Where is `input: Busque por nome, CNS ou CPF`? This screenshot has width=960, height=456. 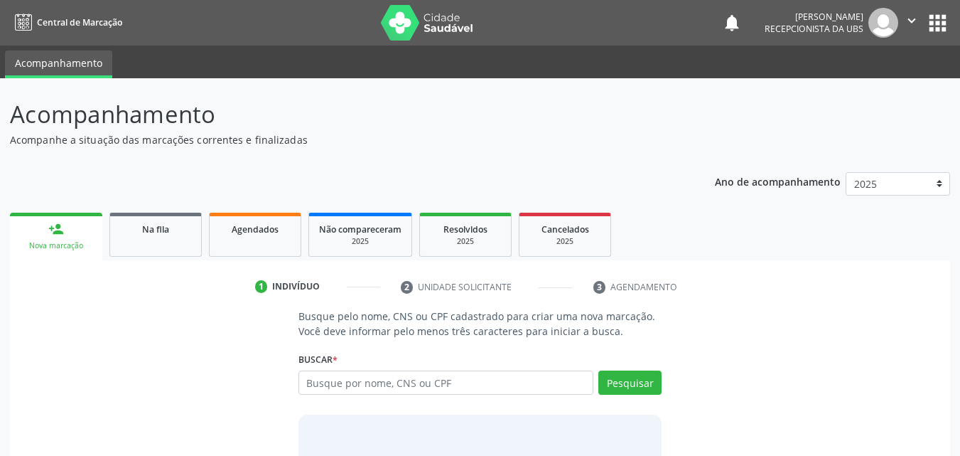 input: Busque por nome, CNS ou CPF is located at coordinates (446, 382).